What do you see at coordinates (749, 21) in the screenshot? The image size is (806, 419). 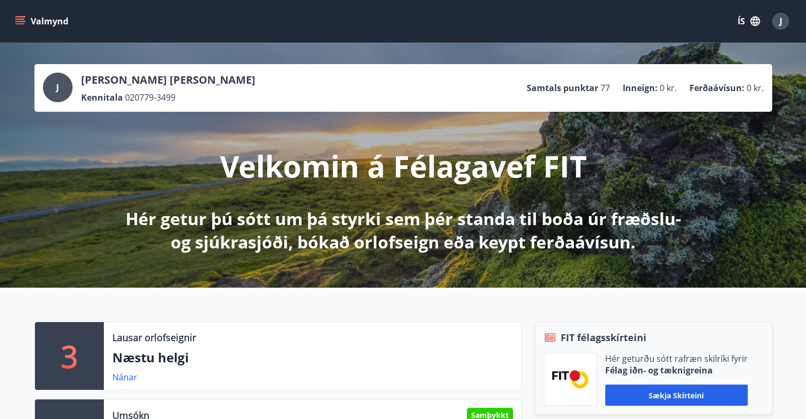 I see `button: ÍS` at bounding box center [749, 21].